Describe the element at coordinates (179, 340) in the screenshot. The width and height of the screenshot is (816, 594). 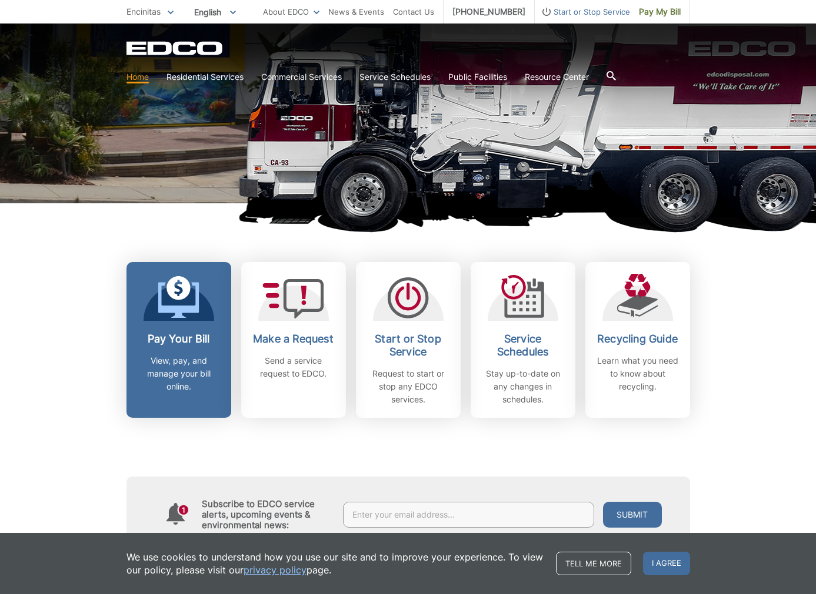
I see `a: Pay Your Bill View, pay, and manage your bill online.` at that location.